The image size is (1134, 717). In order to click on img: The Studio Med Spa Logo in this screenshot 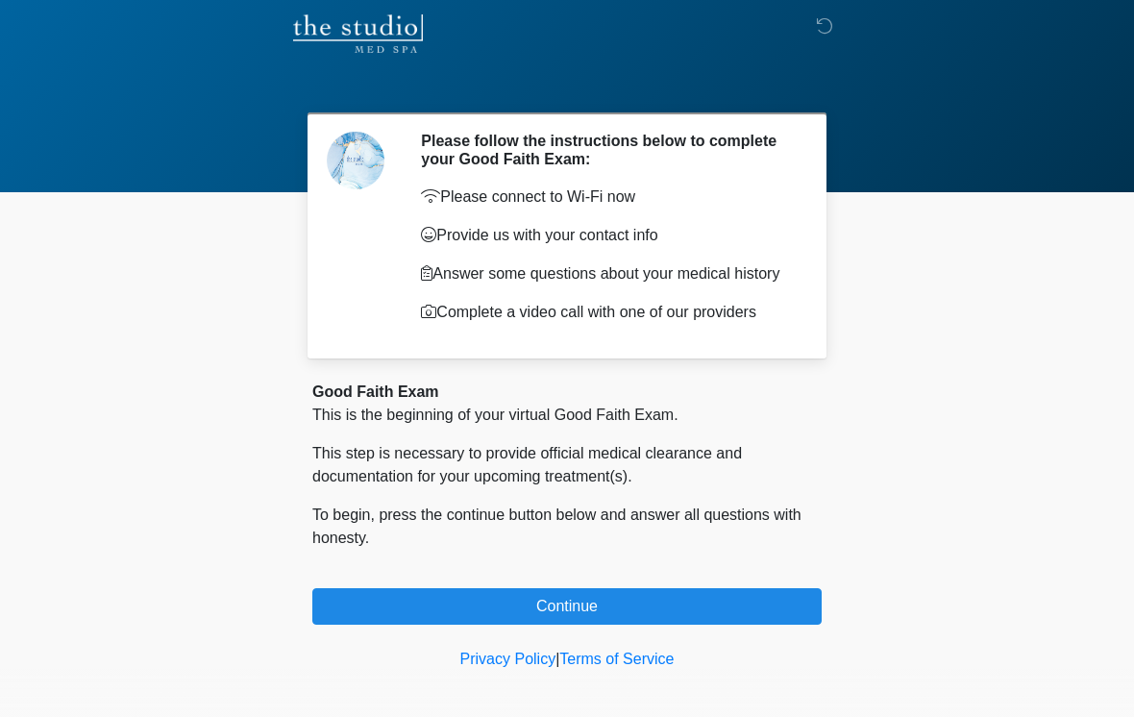, I will do `click(358, 34)`.